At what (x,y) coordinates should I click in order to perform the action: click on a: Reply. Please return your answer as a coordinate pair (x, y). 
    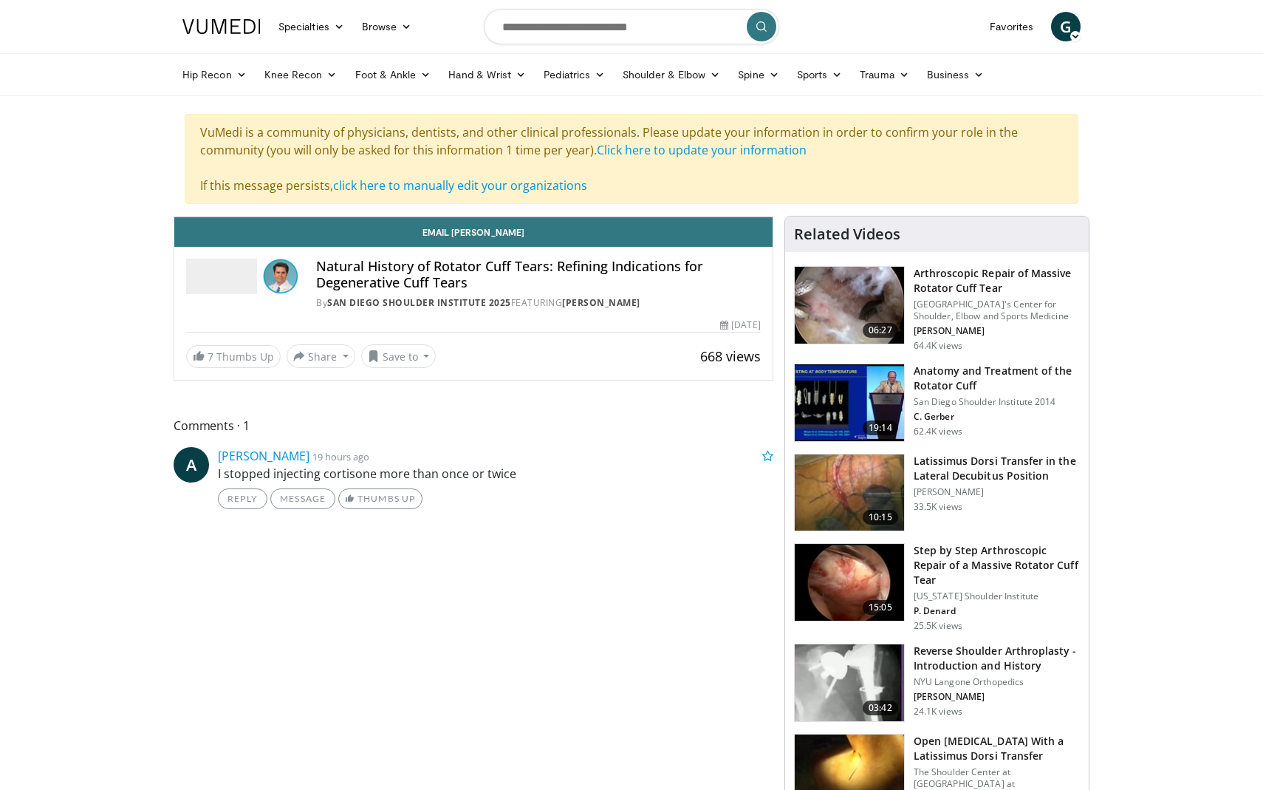
    Looking at the image, I should click on (242, 499).